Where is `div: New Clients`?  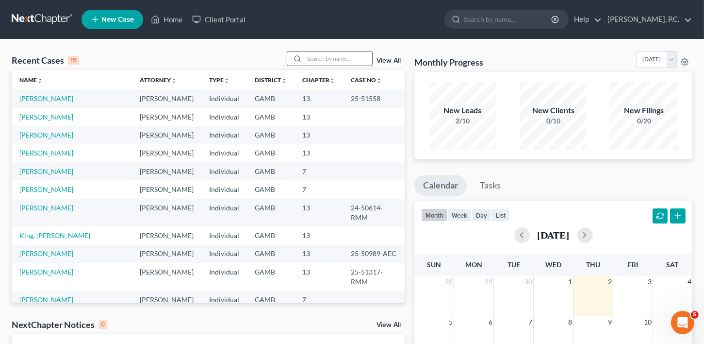 div: New Clients is located at coordinates (554, 110).